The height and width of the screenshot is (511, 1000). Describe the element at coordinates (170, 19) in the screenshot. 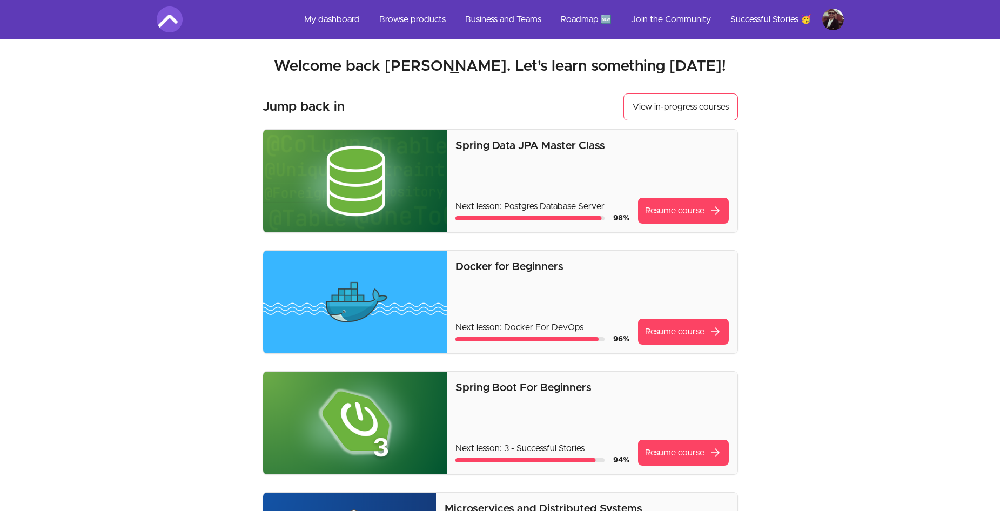

I see `img: Amigoscode logo` at that location.